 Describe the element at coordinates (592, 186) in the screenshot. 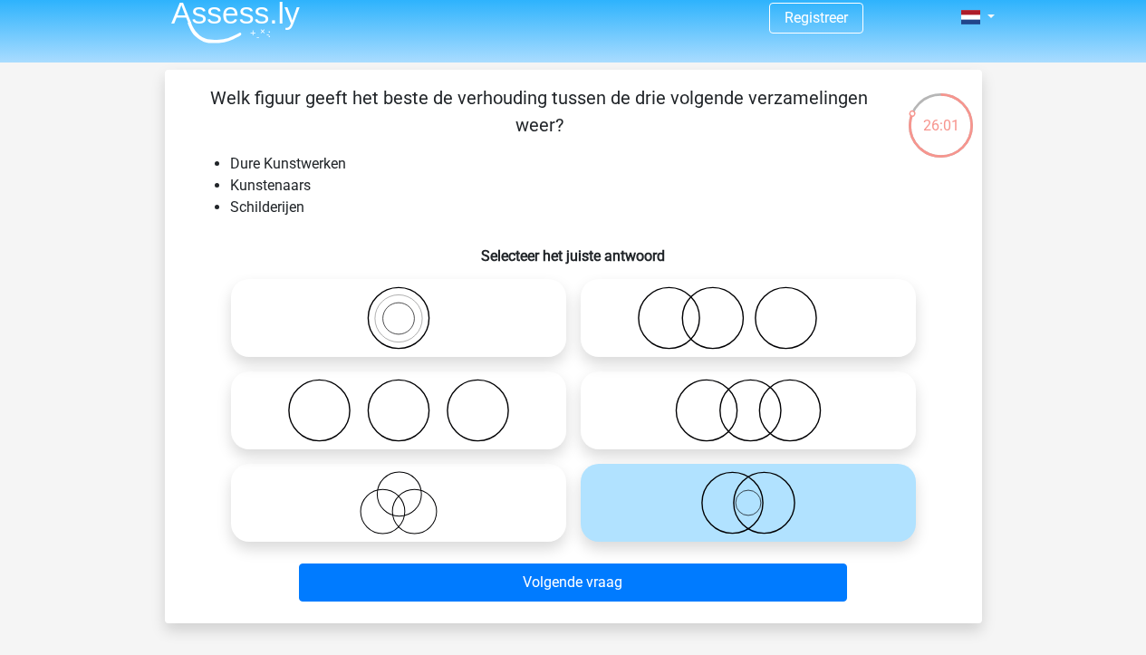

I see `li: Kunstenaars` at that location.